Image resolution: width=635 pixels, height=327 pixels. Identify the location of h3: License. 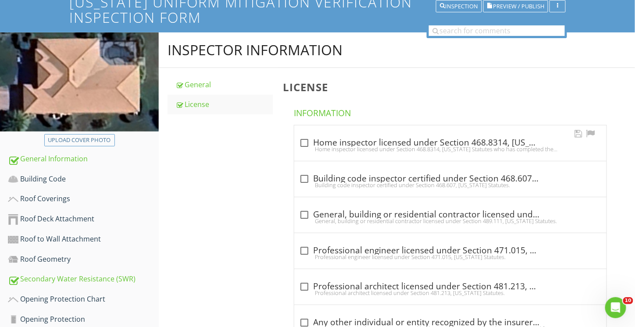
(452, 87).